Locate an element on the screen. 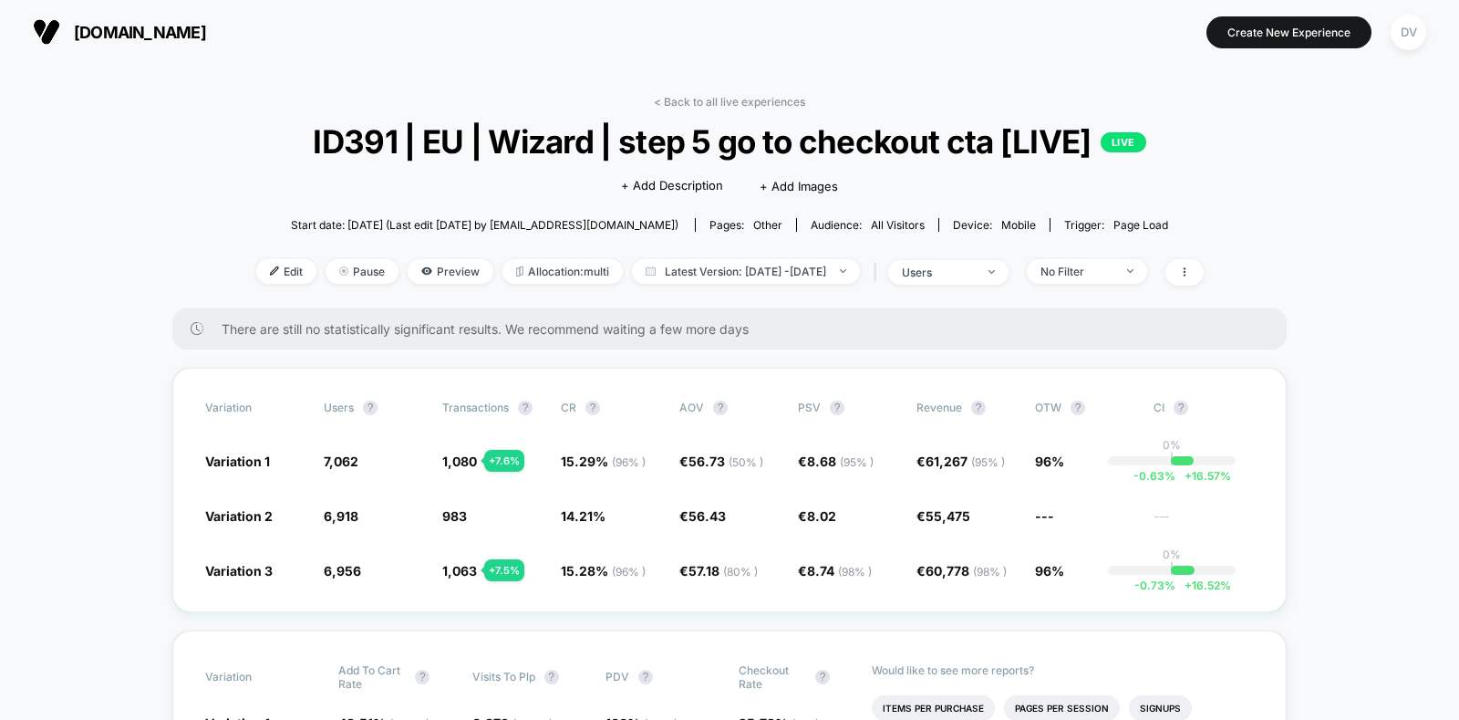 The image size is (1459, 720). span: 7,062 is located at coordinates (341, 461).